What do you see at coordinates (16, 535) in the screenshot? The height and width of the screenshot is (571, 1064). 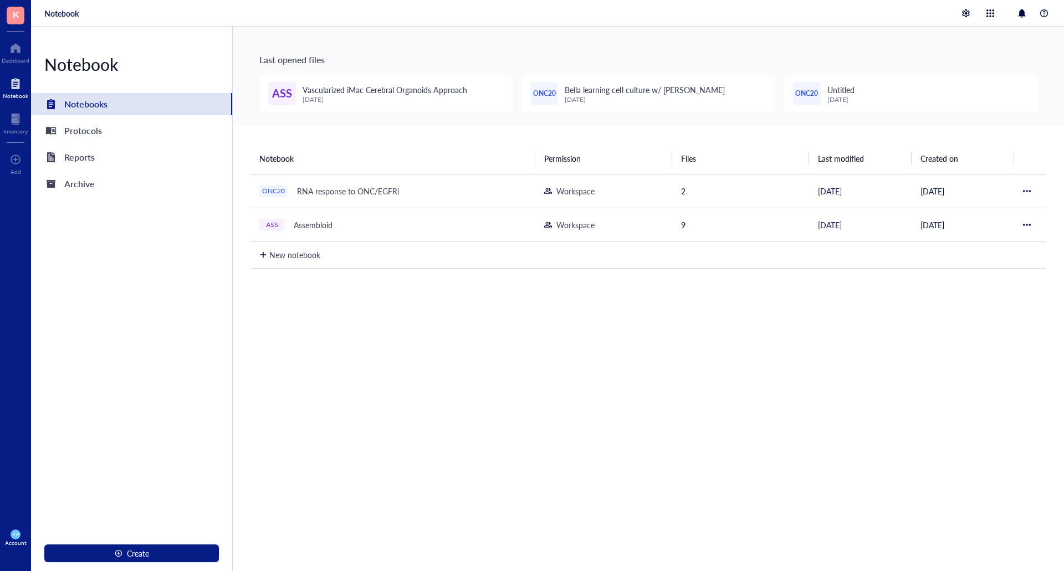 I see `span: KW` at bounding box center [16, 535].